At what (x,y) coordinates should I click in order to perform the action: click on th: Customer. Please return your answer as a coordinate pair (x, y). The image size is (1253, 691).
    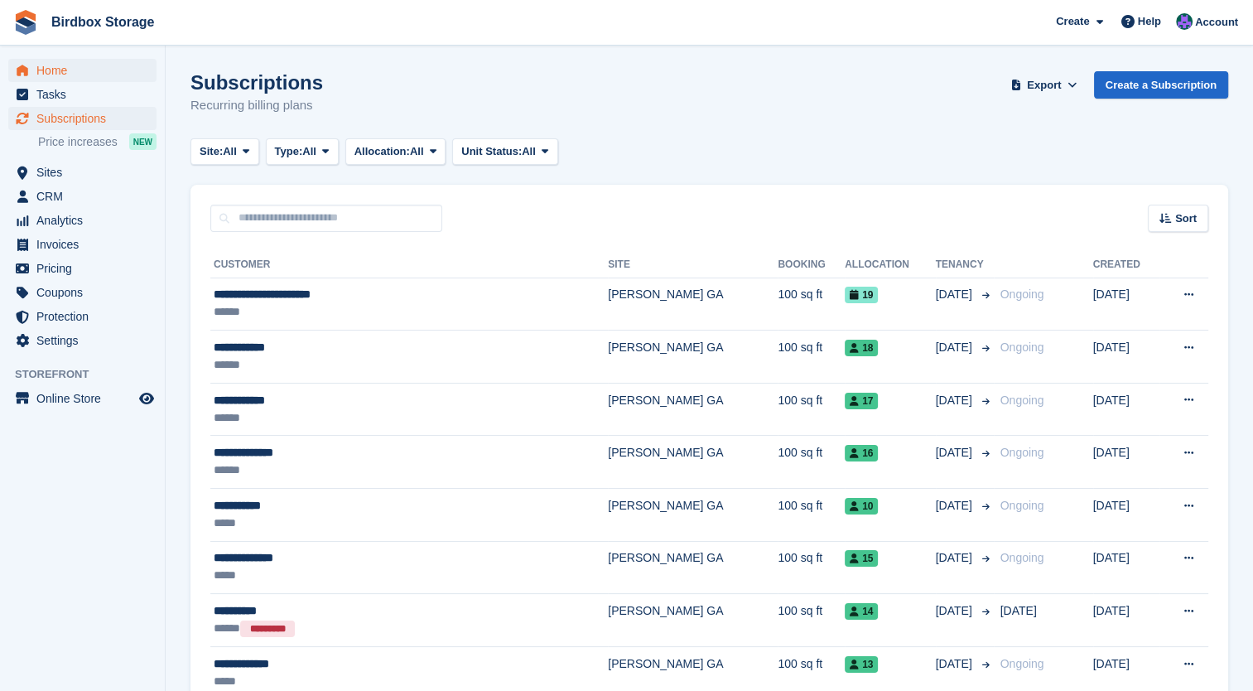
    Looking at the image, I should click on (409, 265).